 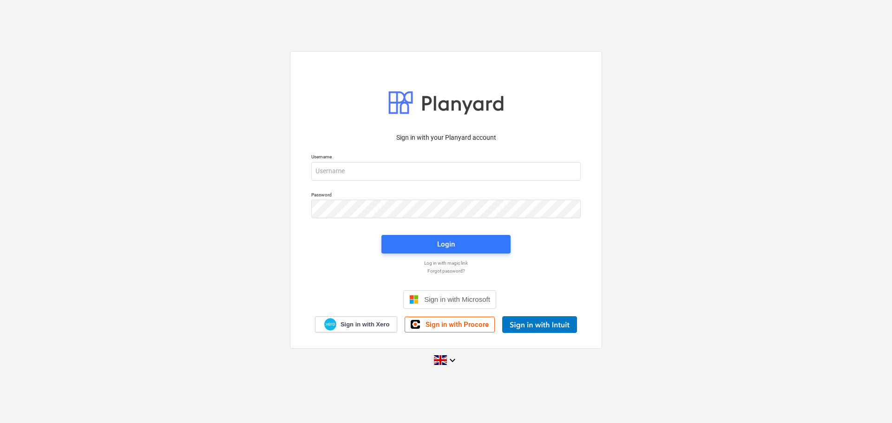 I want to click on i: keyboard_arrow_down, so click(x=452, y=360).